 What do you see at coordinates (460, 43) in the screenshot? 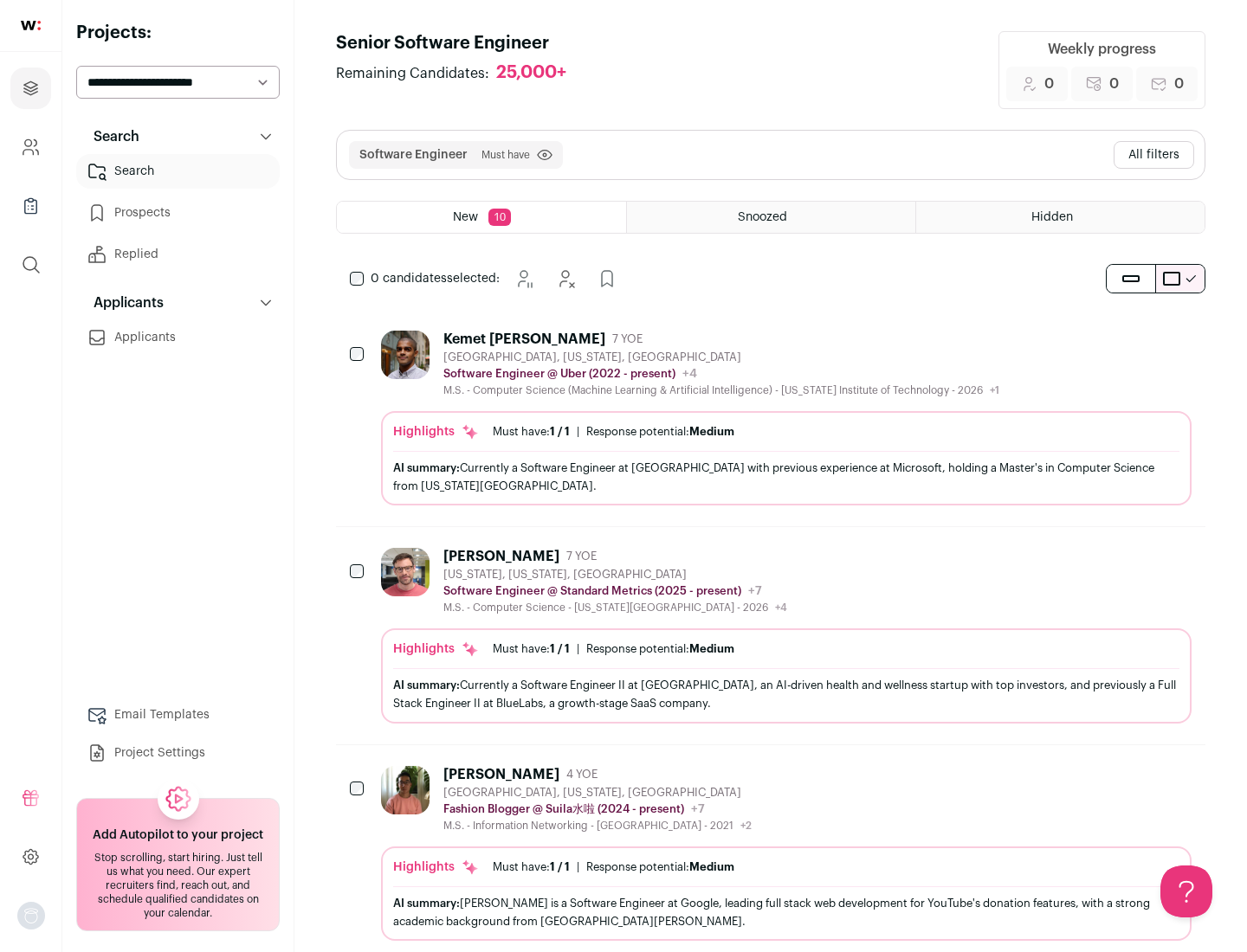
I see `h1: Senior Software Engineer` at bounding box center [460, 43].